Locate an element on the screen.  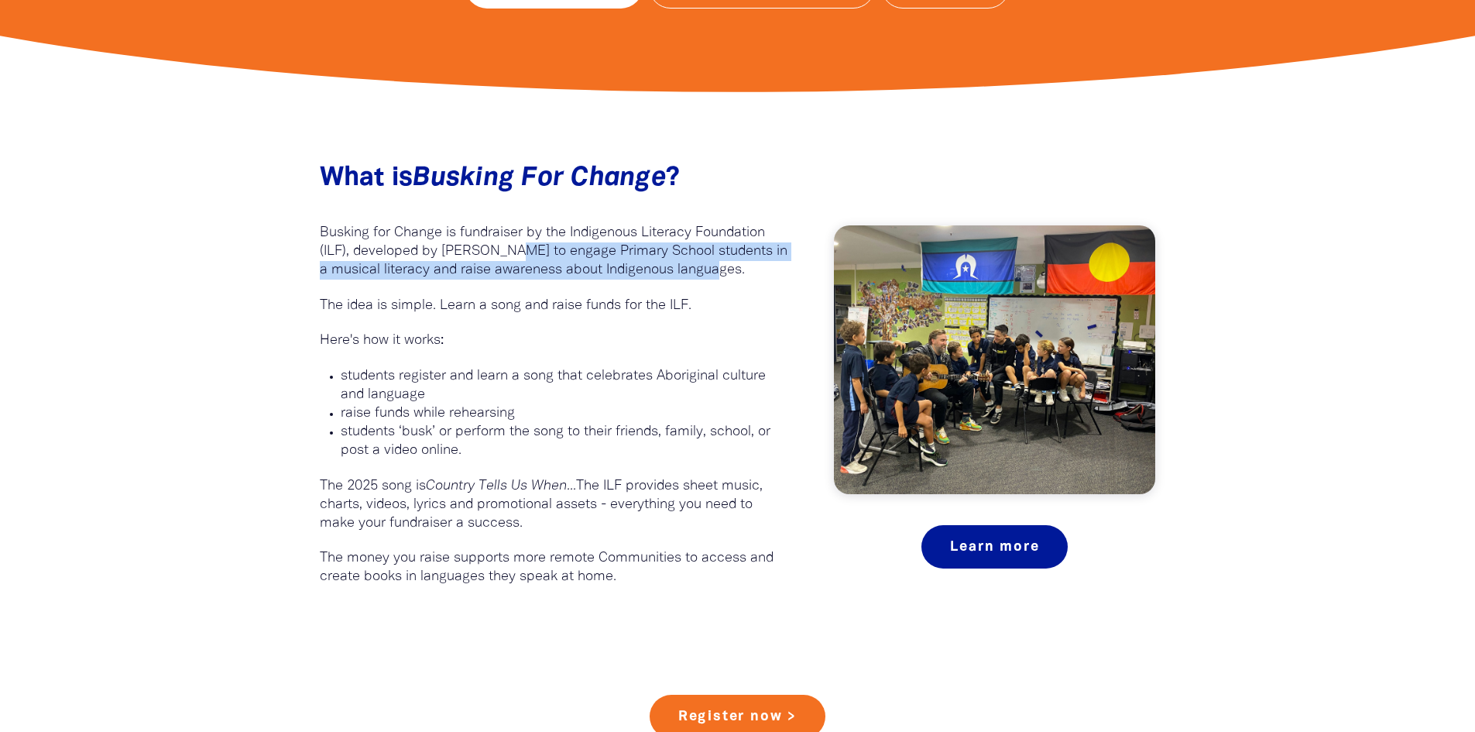
p: The idea is simple. Learn a song and raise funds for the ILF. is located at coordinates (554, 306).